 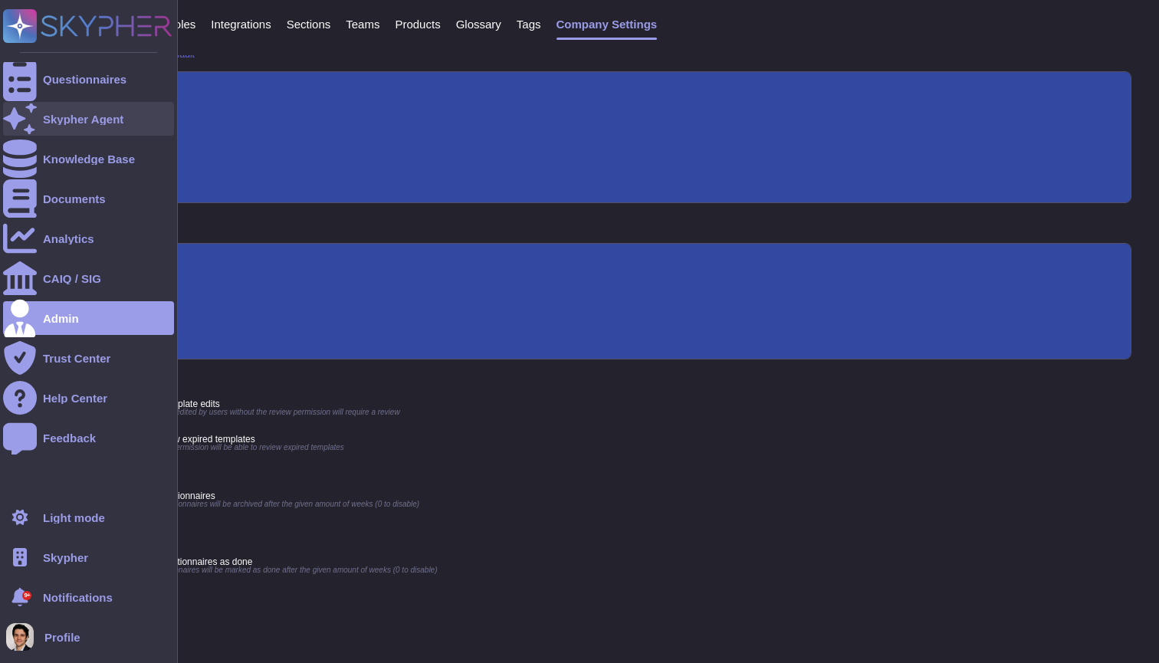 What do you see at coordinates (89, 159) in the screenshot?
I see `div: Knowledge Base` at bounding box center [89, 159].